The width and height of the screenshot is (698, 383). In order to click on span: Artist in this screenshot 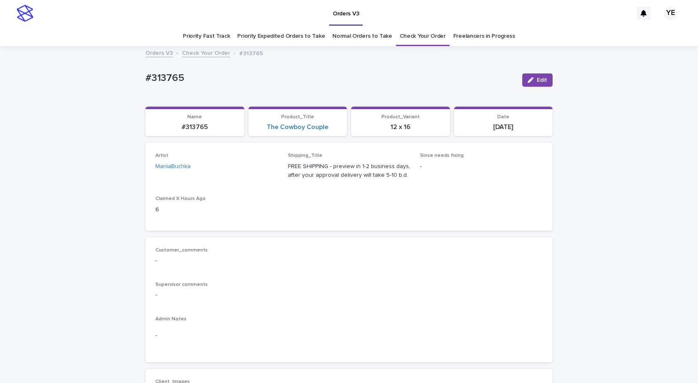, I will do `click(162, 156)`.